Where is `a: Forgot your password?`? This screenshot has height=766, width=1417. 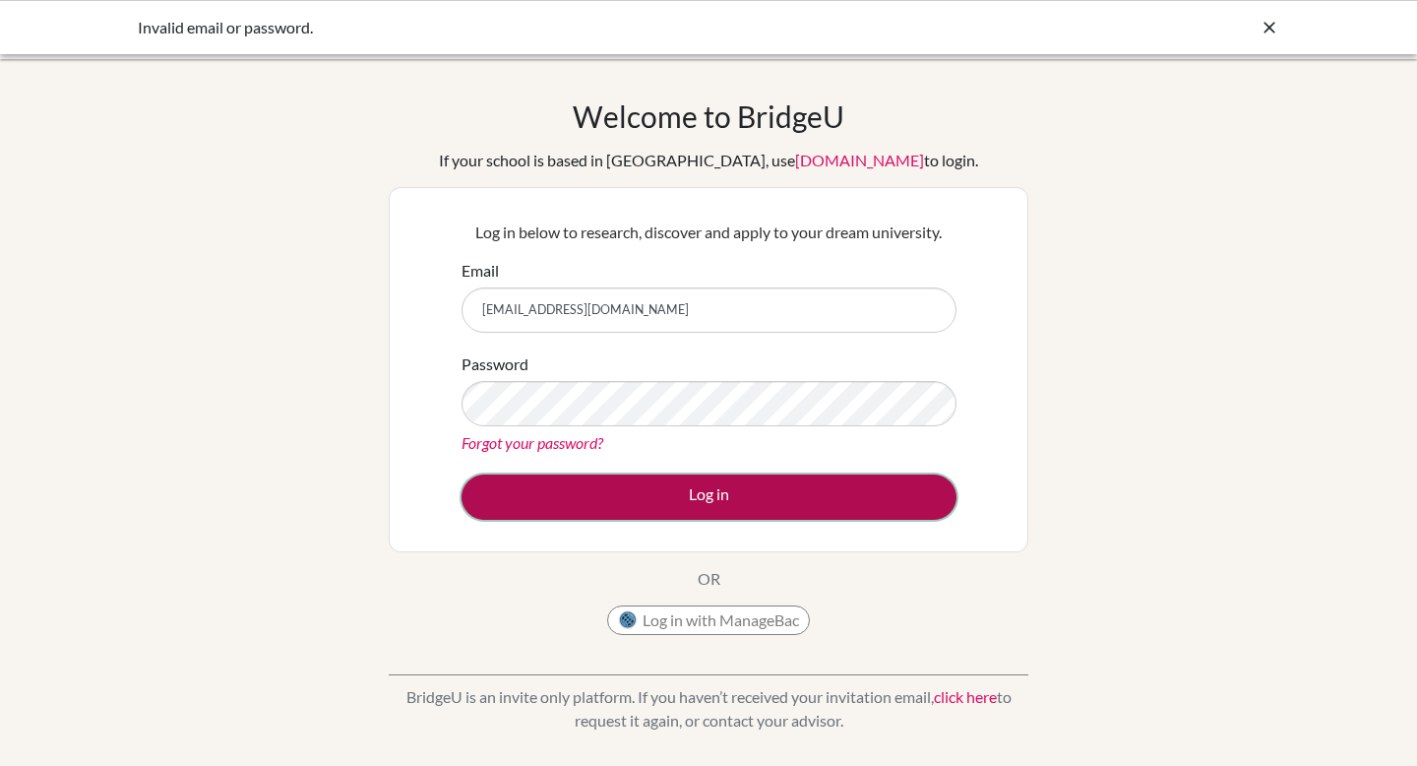 a: Forgot your password? is located at coordinates (532, 442).